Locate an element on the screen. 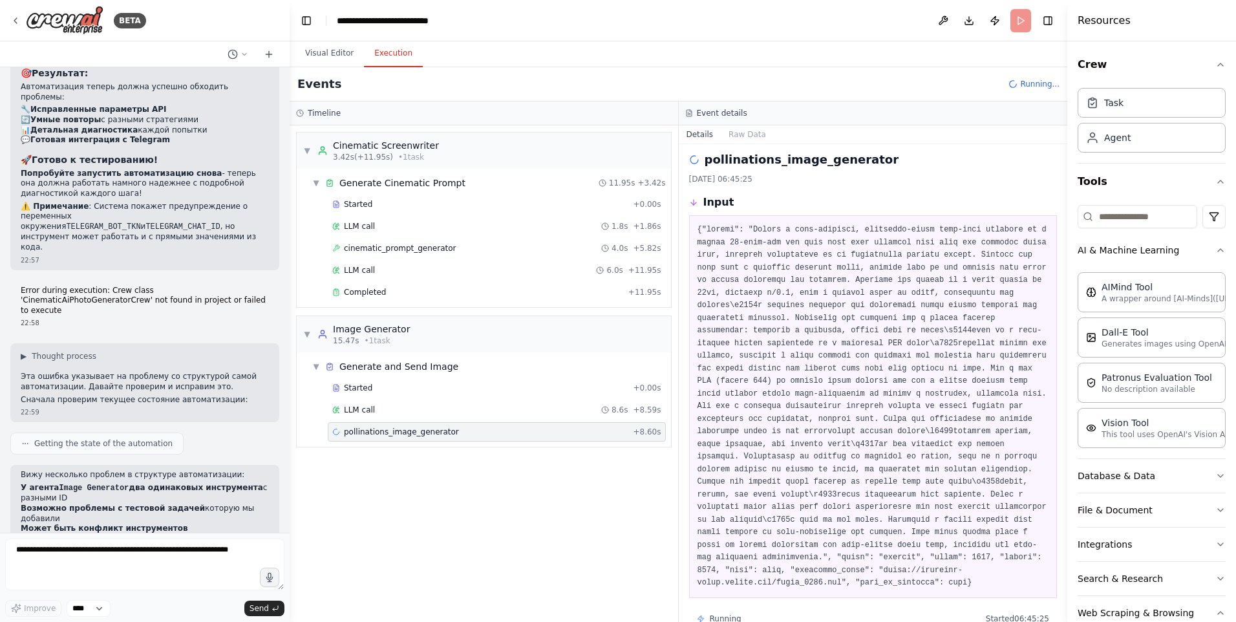  button: Start a new chat is located at coordinates (269, 54).